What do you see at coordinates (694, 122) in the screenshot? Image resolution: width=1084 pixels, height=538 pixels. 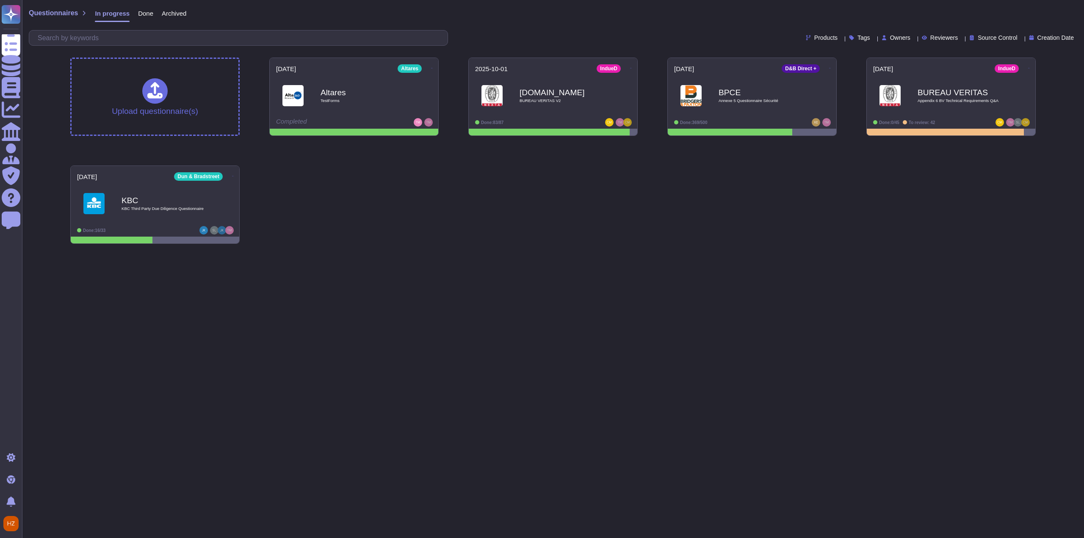 I see `span: Done: 369/500` at bounding box center [694, 122].